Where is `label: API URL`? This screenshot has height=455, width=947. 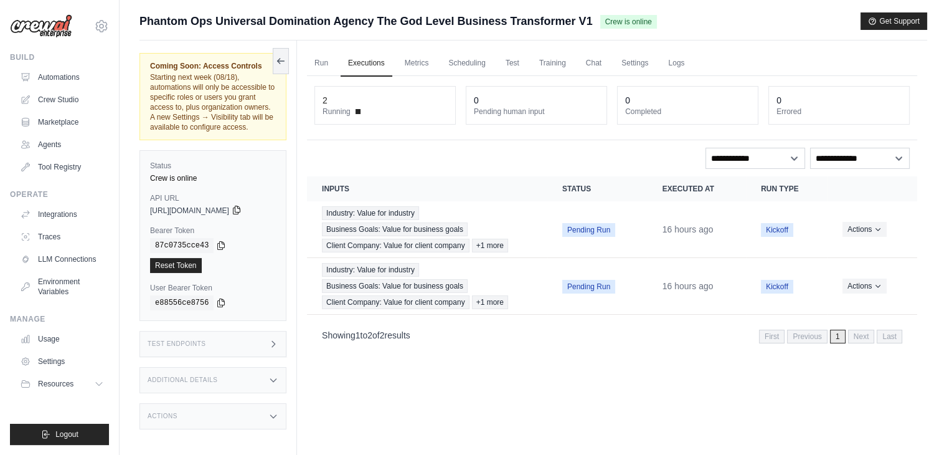
label: API URL is located at coordinates (213, 198).